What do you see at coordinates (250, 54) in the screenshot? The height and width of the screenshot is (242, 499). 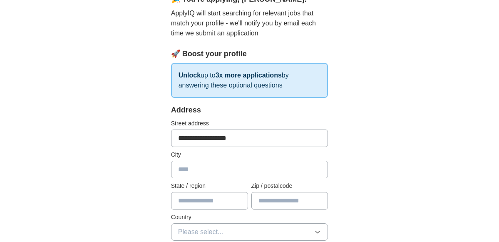 I see `div: 🚀 Boost your profile` at bounding box center [250, 54].